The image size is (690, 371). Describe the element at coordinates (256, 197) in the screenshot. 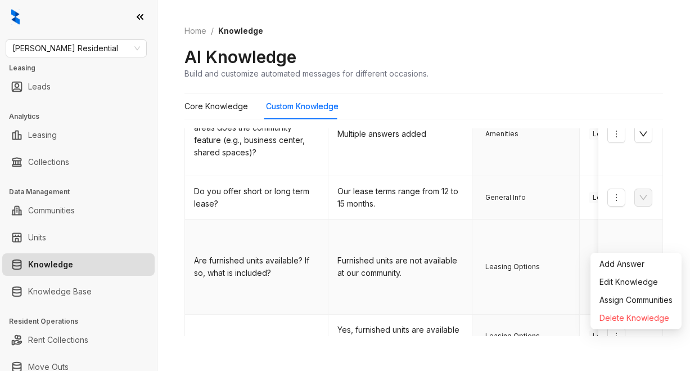

I see `div: Do you offer short or long term lease?` at that location.